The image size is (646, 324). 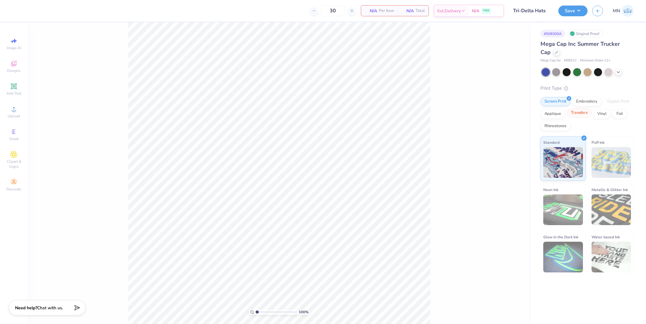 I want to click on span: Greek, so click(x=14, y=139).